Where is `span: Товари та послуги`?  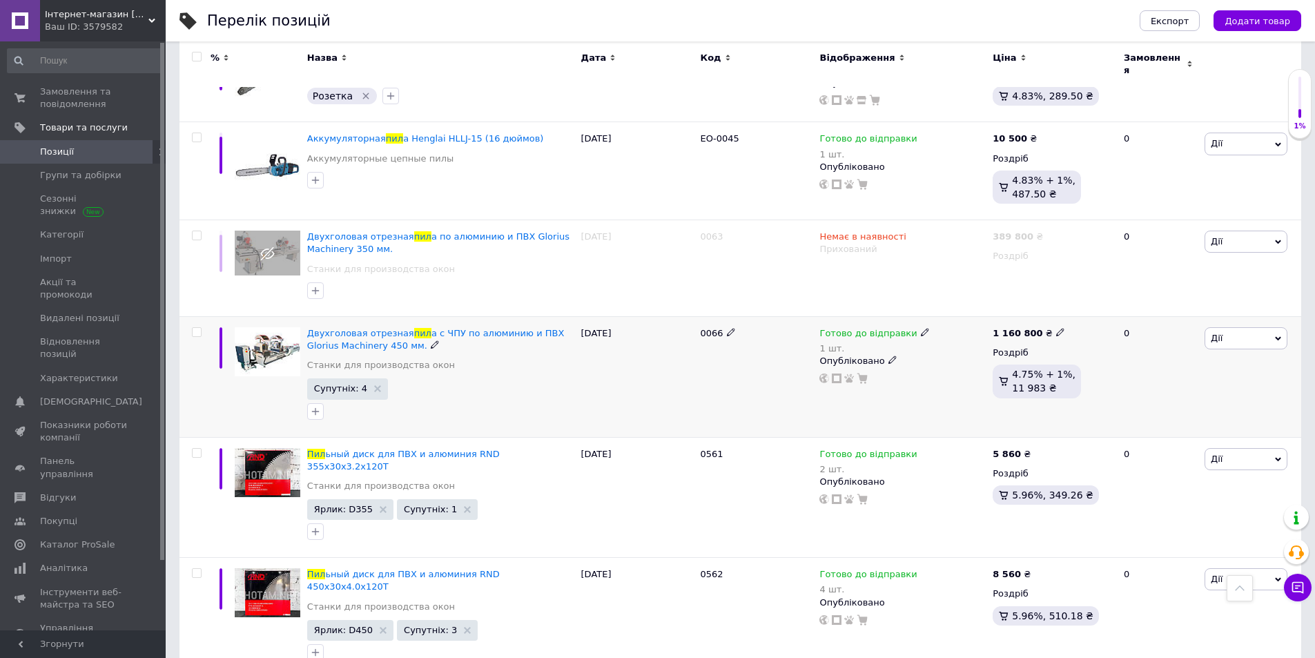
span: Товари та послуги is located at coordinates (84, 128).